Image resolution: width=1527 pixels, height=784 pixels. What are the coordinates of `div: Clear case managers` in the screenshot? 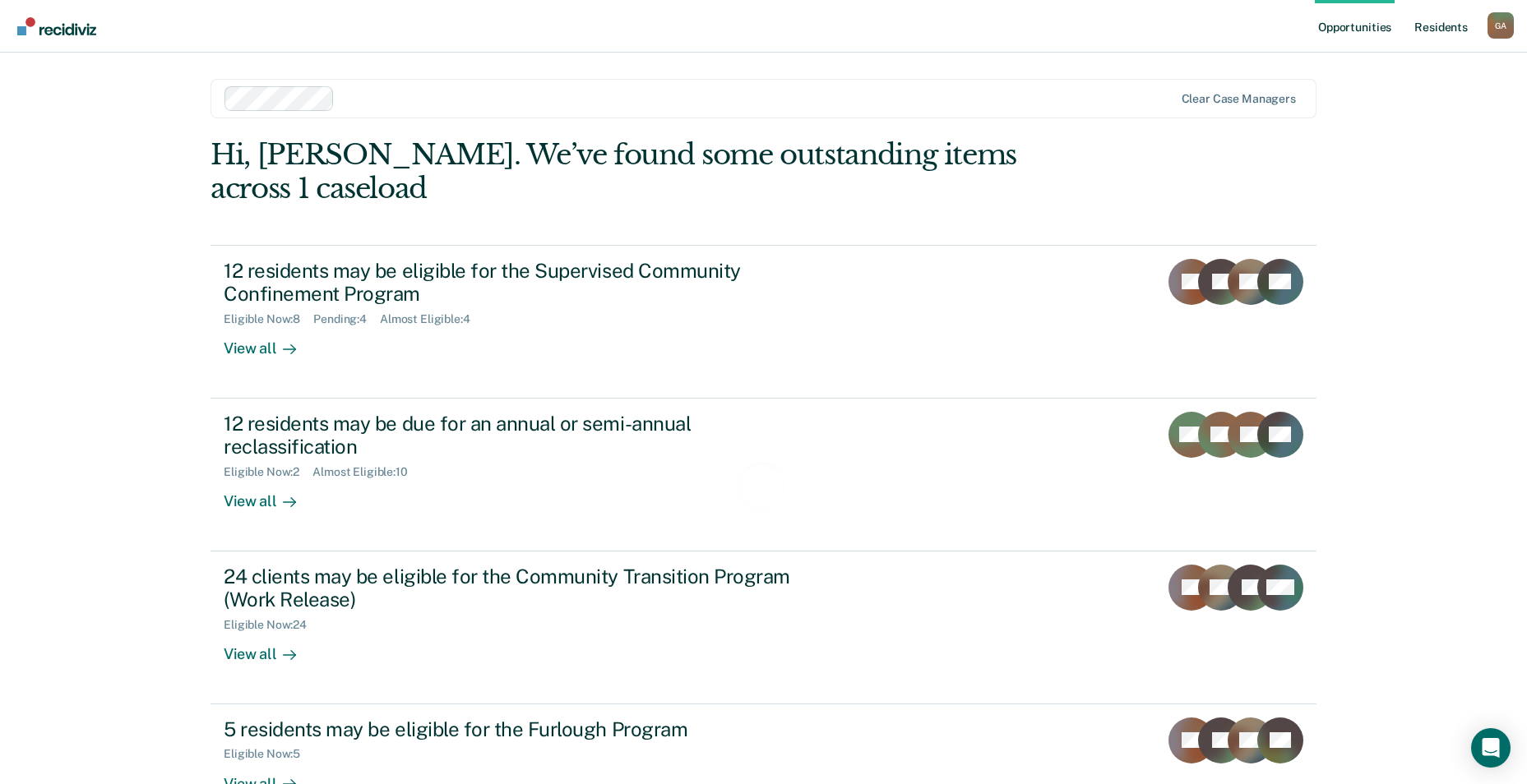 It's located at (1239, 98).